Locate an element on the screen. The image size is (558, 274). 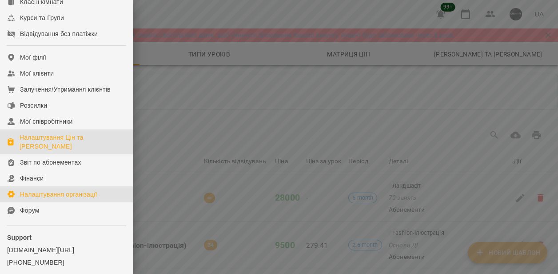
div: Налаштування організації is located at coordinates (59, 194).